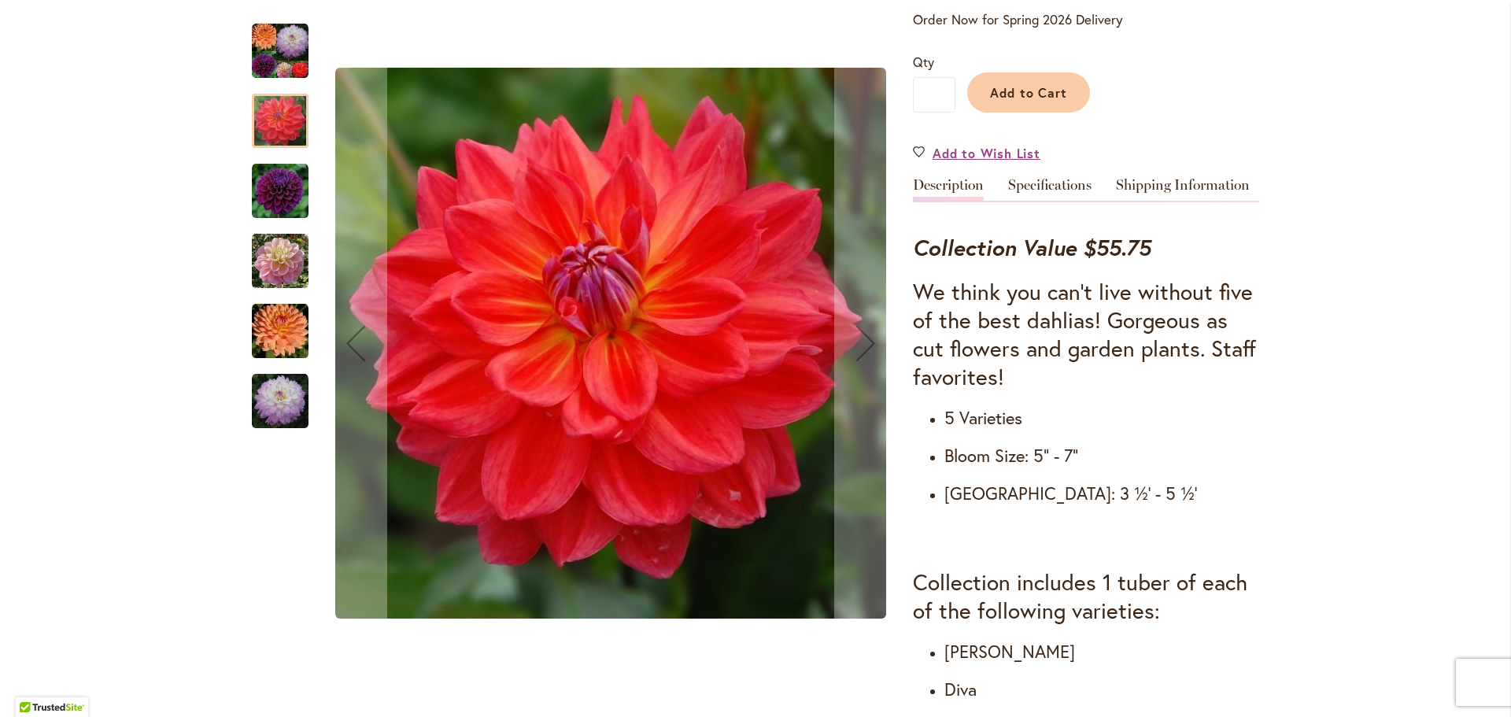 The height and width of the screenshot is (717, 1511). I want to click on img: DIVA, so click(280, 191).